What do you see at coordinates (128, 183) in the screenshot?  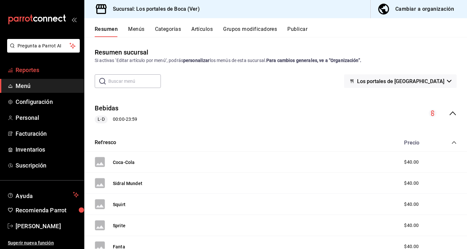 I see `button: Sidral Mundet` at bounding box center [128, 183].